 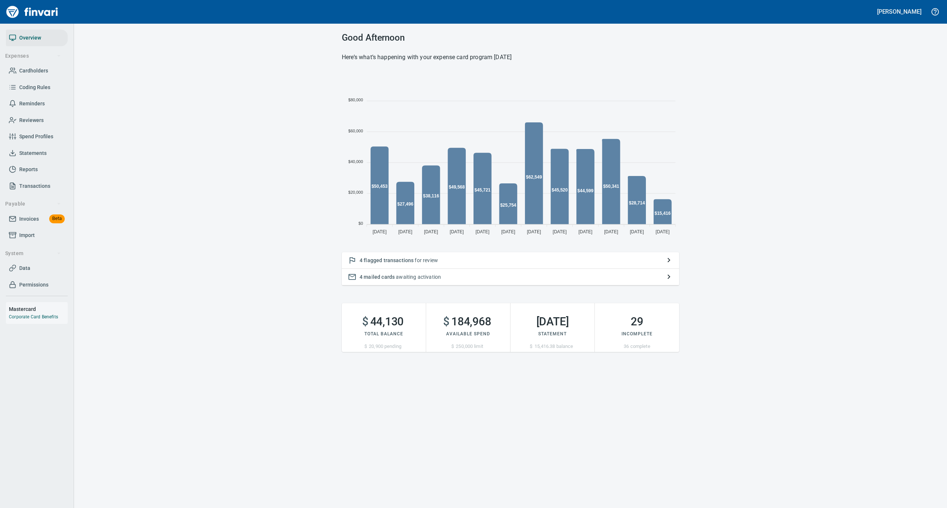 What do you see at coordinates (356, 100) in the screenshot?
I see `tspan: $80,000` at bounding box center [356, 100].